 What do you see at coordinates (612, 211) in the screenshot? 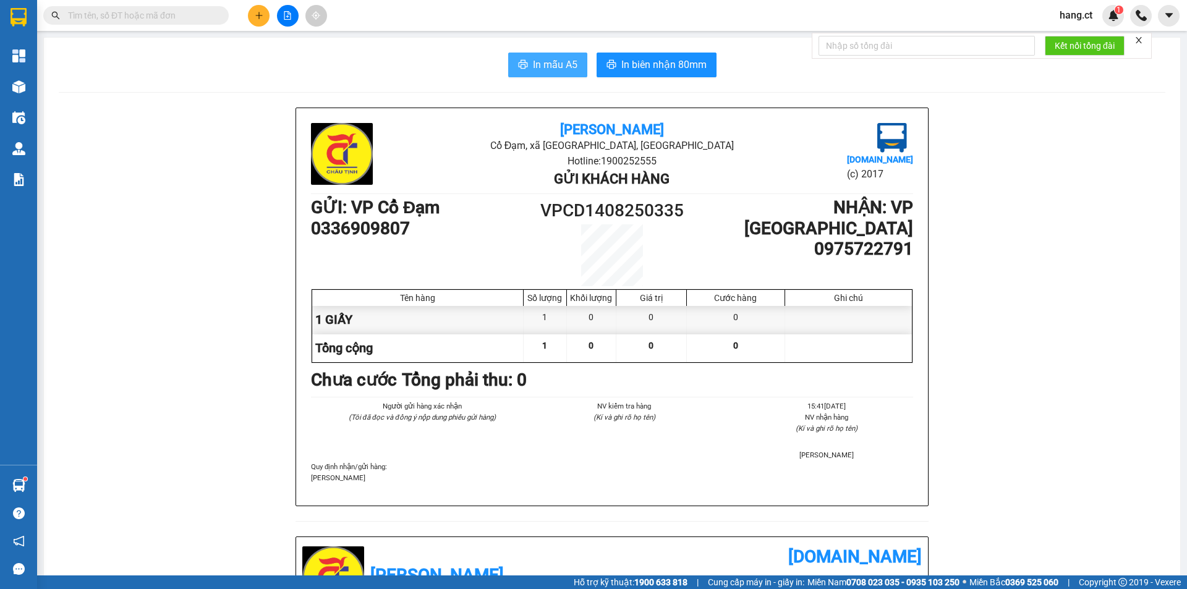
I see `h1: VPCD1408250335` at bounding box center [612, 211].